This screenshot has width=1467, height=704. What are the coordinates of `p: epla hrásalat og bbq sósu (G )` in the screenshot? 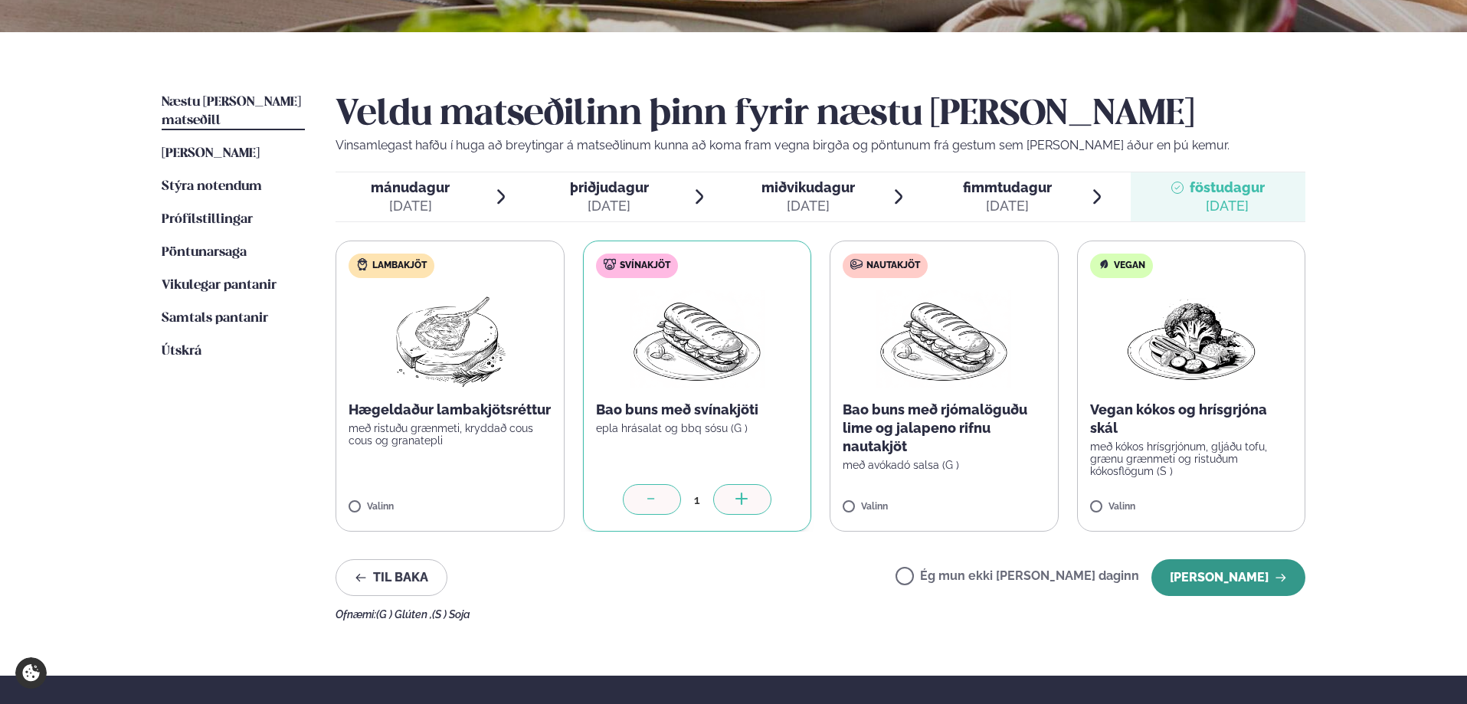 It's located at (697, 428).